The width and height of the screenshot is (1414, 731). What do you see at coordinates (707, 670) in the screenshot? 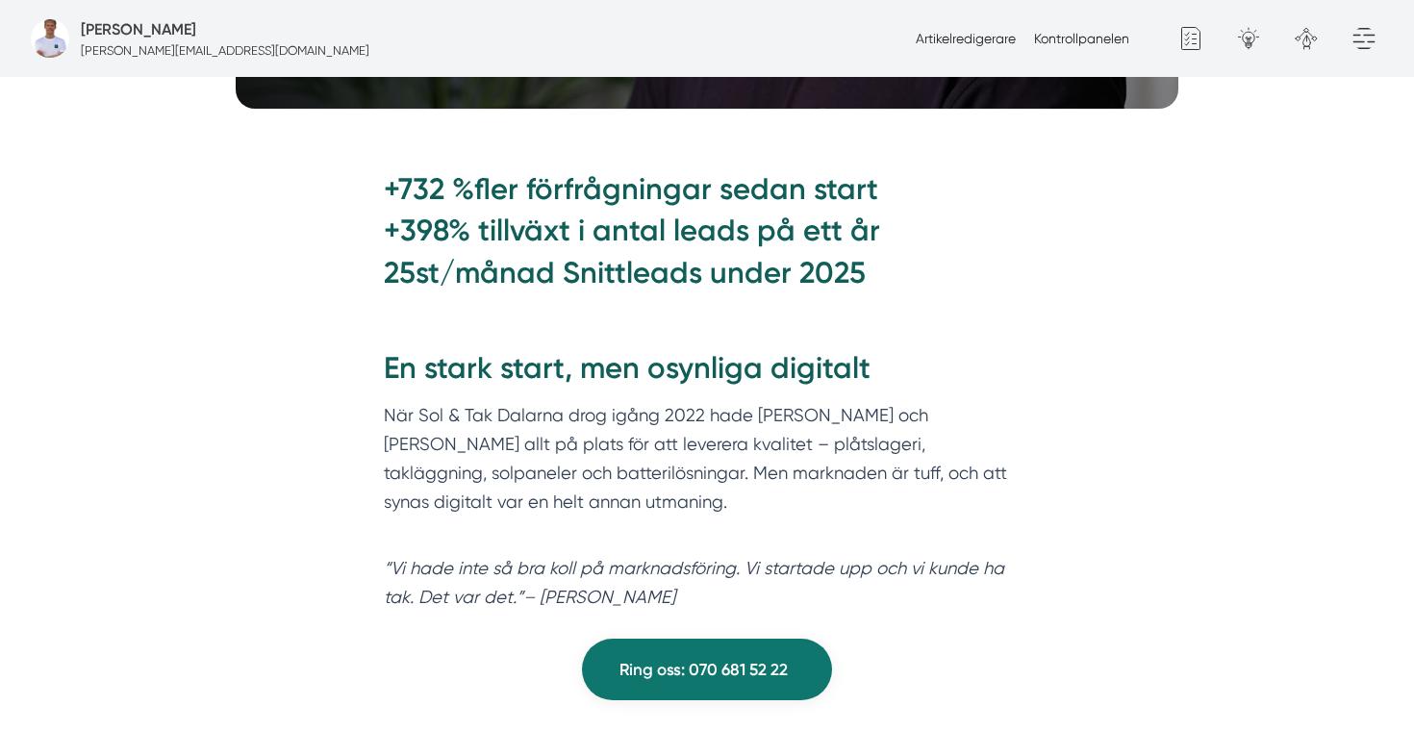
I see `a: Ring oss: 070 681 52 22` at bounding box center [707, 670].